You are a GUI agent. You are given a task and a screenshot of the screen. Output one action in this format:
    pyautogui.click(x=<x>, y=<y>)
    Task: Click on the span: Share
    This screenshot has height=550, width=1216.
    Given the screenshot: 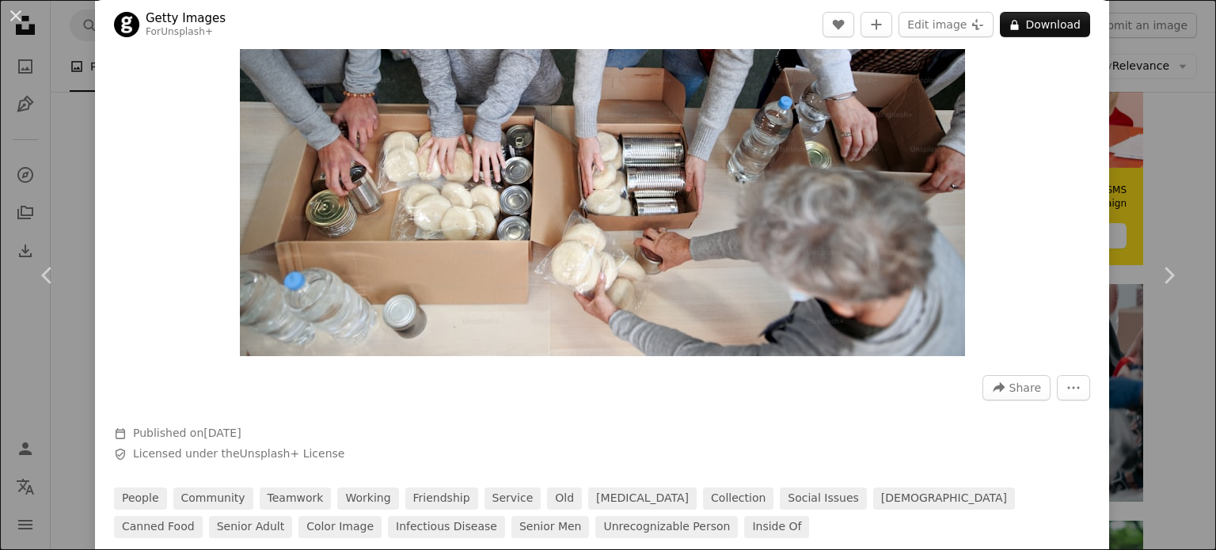 What is the action you would take?
    pyautogui.click(x=1025, y=388)
    